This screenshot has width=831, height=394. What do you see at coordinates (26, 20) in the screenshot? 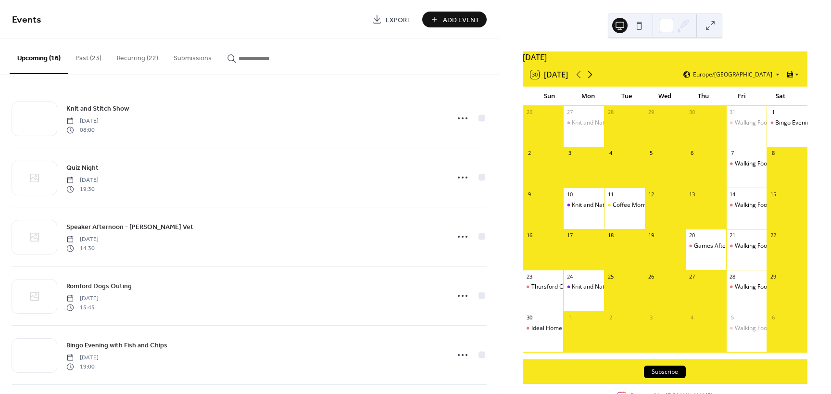
I see `span: Events` at bounding box center [26, 20].